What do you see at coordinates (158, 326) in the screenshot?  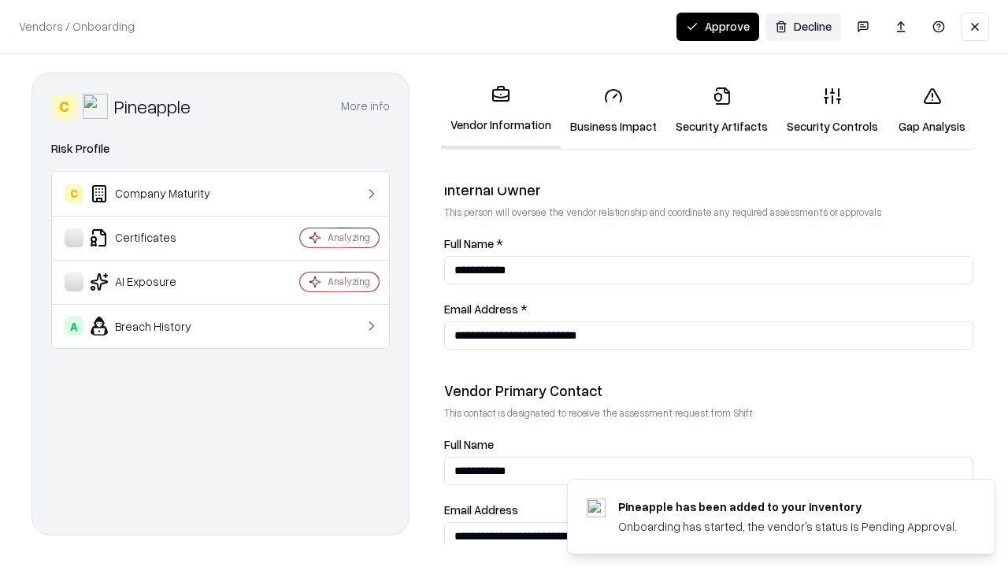 I see `div: Breach History` at bounding box center [158, 326].